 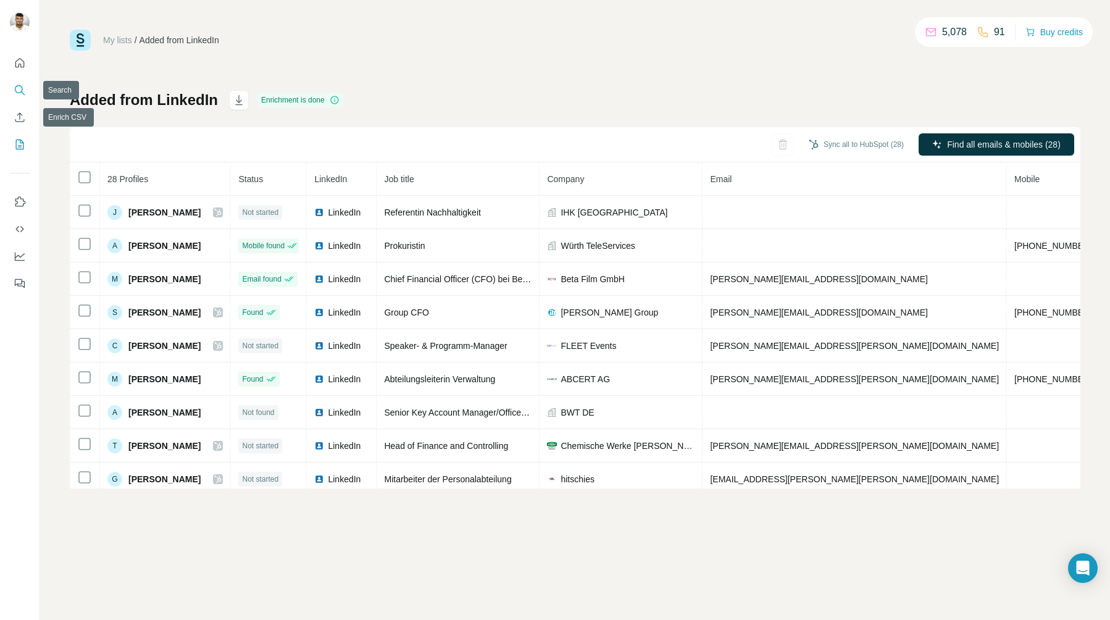 I want to click on span: Status, so click(x=251, y=179).